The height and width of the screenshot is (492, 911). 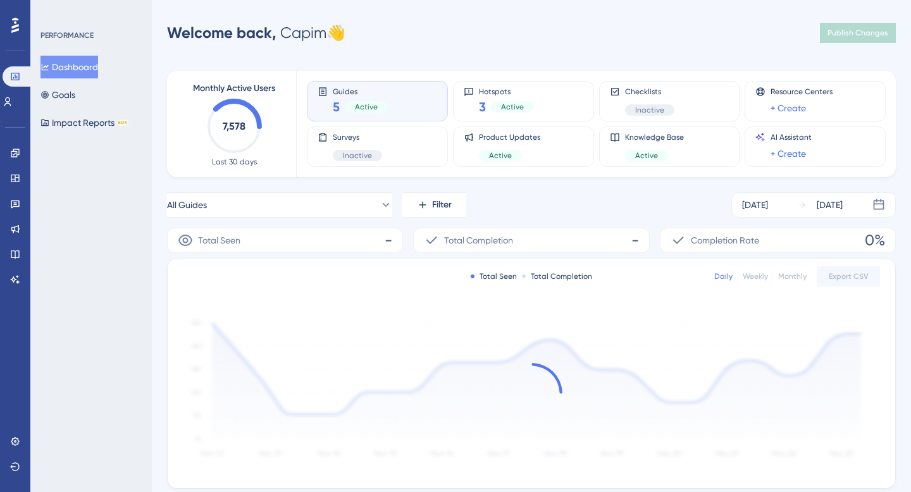 What do you see at coordinates (755, 276) in the screenshot?
I see `div: Weekly` at bounding box center [755, 276].